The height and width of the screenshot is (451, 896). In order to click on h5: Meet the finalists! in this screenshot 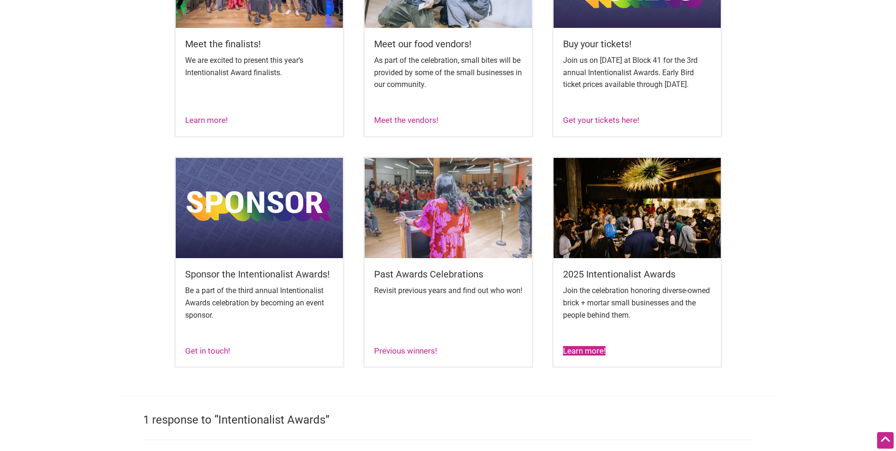, I will do `click(259, 44)`.